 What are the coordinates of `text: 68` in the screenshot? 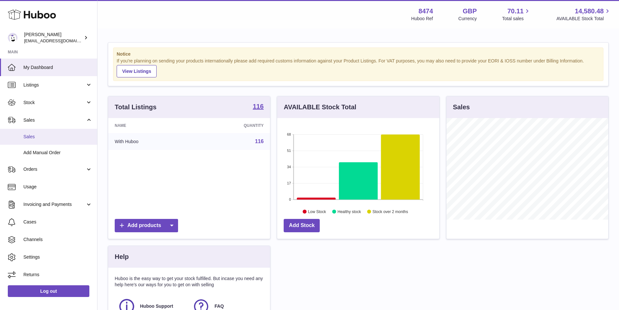 It's located at (289, 134).